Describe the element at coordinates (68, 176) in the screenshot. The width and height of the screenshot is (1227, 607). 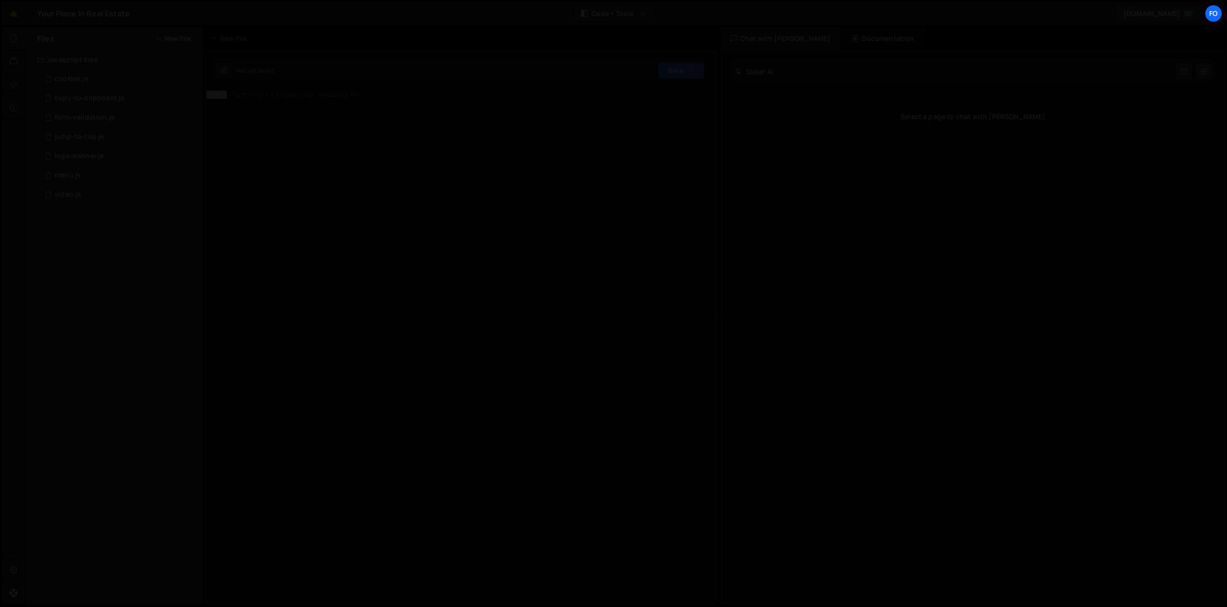
I see `div: menu.js` at that location.